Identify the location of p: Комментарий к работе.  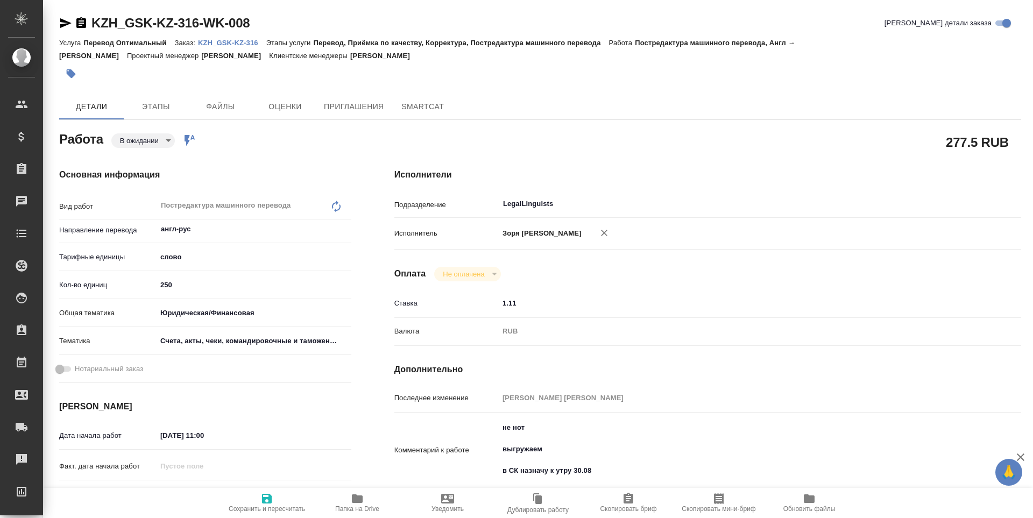
(446, 450).